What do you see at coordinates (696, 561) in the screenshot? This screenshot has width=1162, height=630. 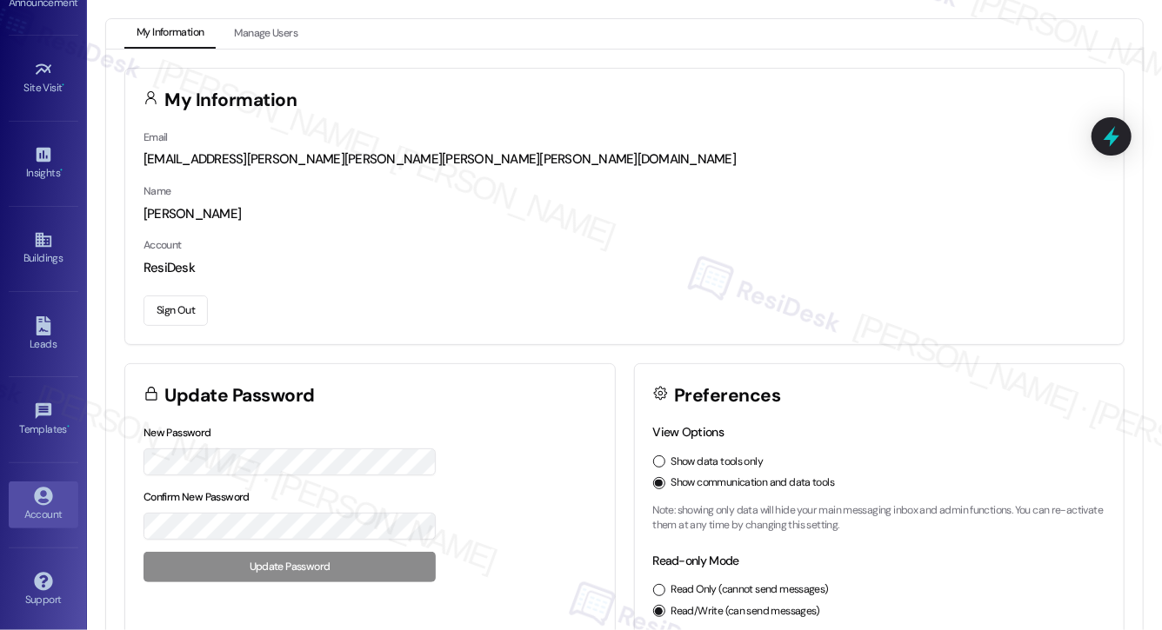 I see `label: Read-only Mode` at bounding box center [696, 561].